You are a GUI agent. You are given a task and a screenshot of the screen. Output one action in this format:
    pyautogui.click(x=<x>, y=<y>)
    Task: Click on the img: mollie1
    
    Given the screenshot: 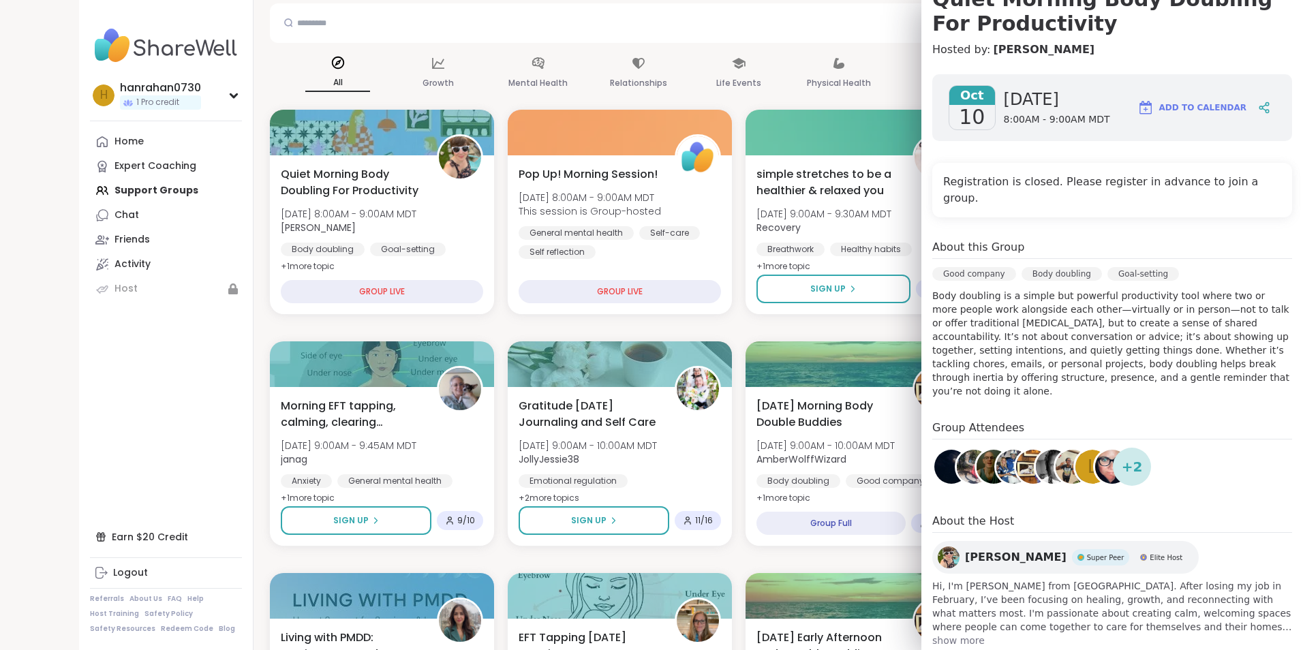 What is the action you would take?
    pyautogui.click(x=460, y=621)
    